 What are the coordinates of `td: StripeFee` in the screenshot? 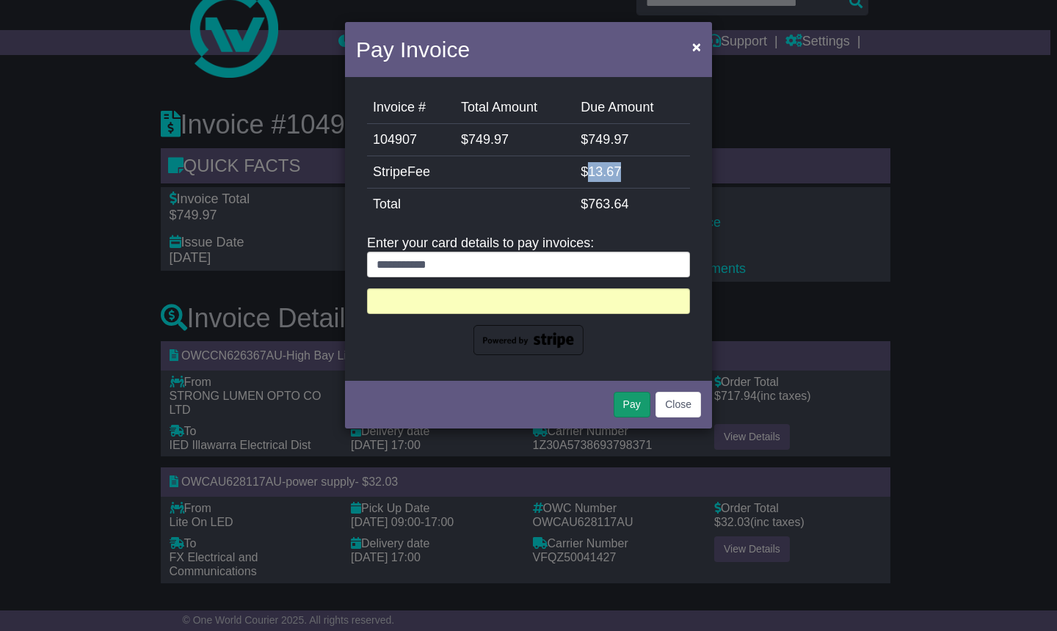 It's located at (471, 173).